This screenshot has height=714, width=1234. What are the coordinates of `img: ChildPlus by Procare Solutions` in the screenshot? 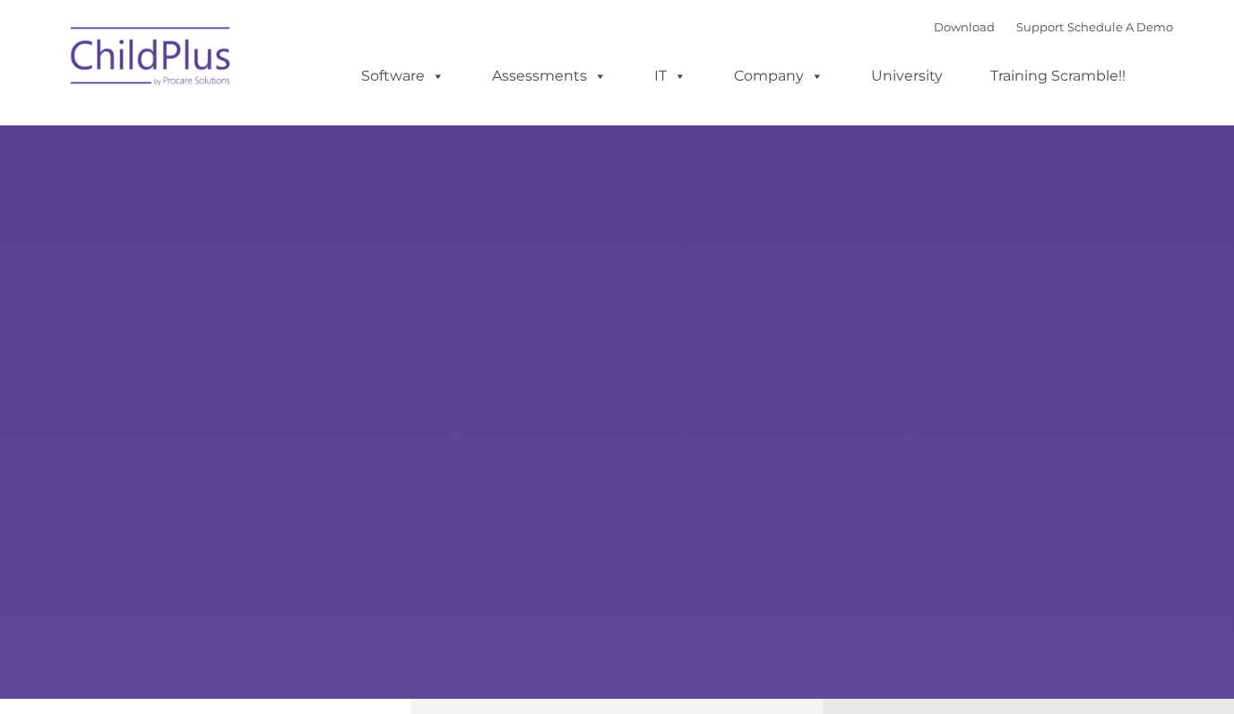 It's located at (151, 59).